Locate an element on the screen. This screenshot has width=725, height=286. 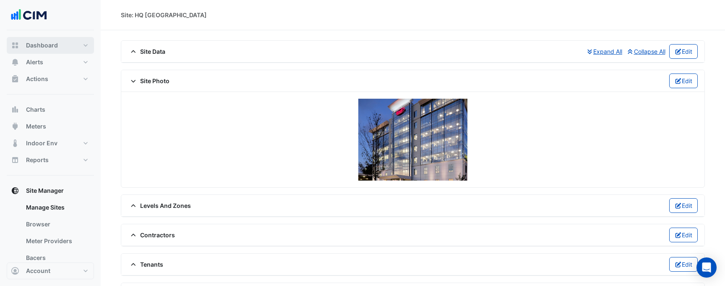
app-icon: Indoor Env is located at coordinates (15, 143).